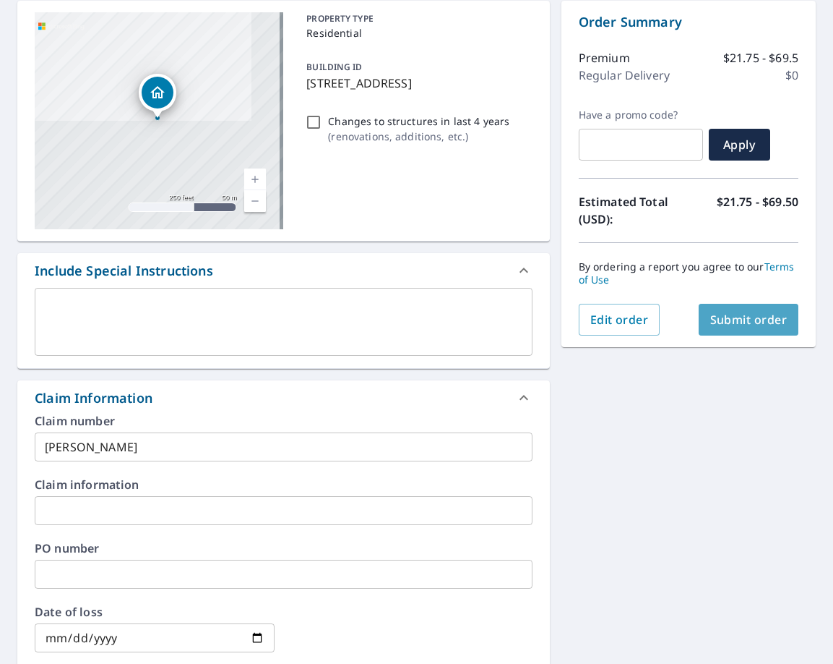  I want to click on p: $0, so click(792, 75).